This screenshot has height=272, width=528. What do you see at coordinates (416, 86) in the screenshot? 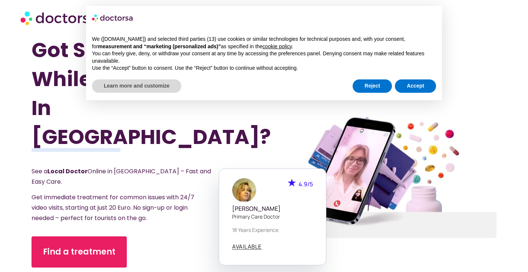
I see `button: Accept` at bounding box center [416, 86].